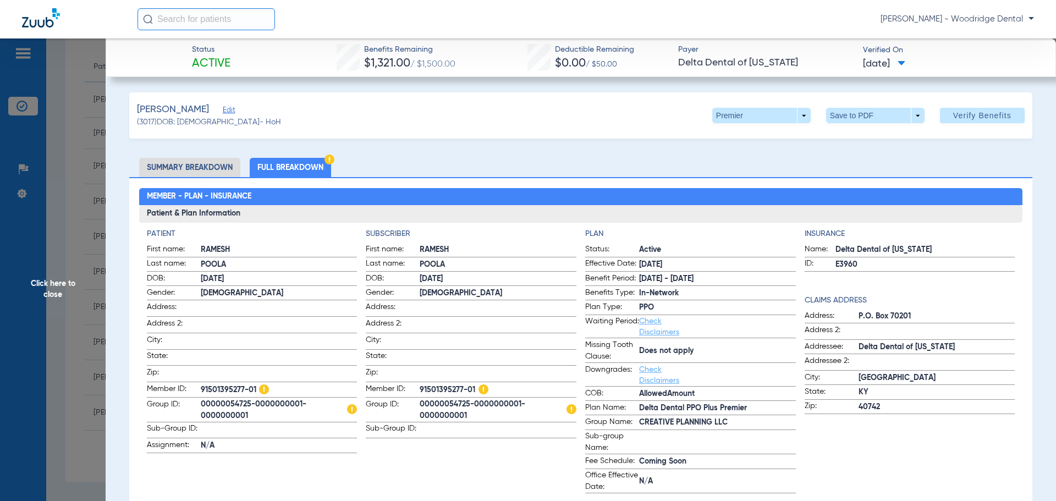 The image size is (1056, 501). Describe the element at coordinates (571, 63) in the screenshot. I see `span: $0.00` at that location.